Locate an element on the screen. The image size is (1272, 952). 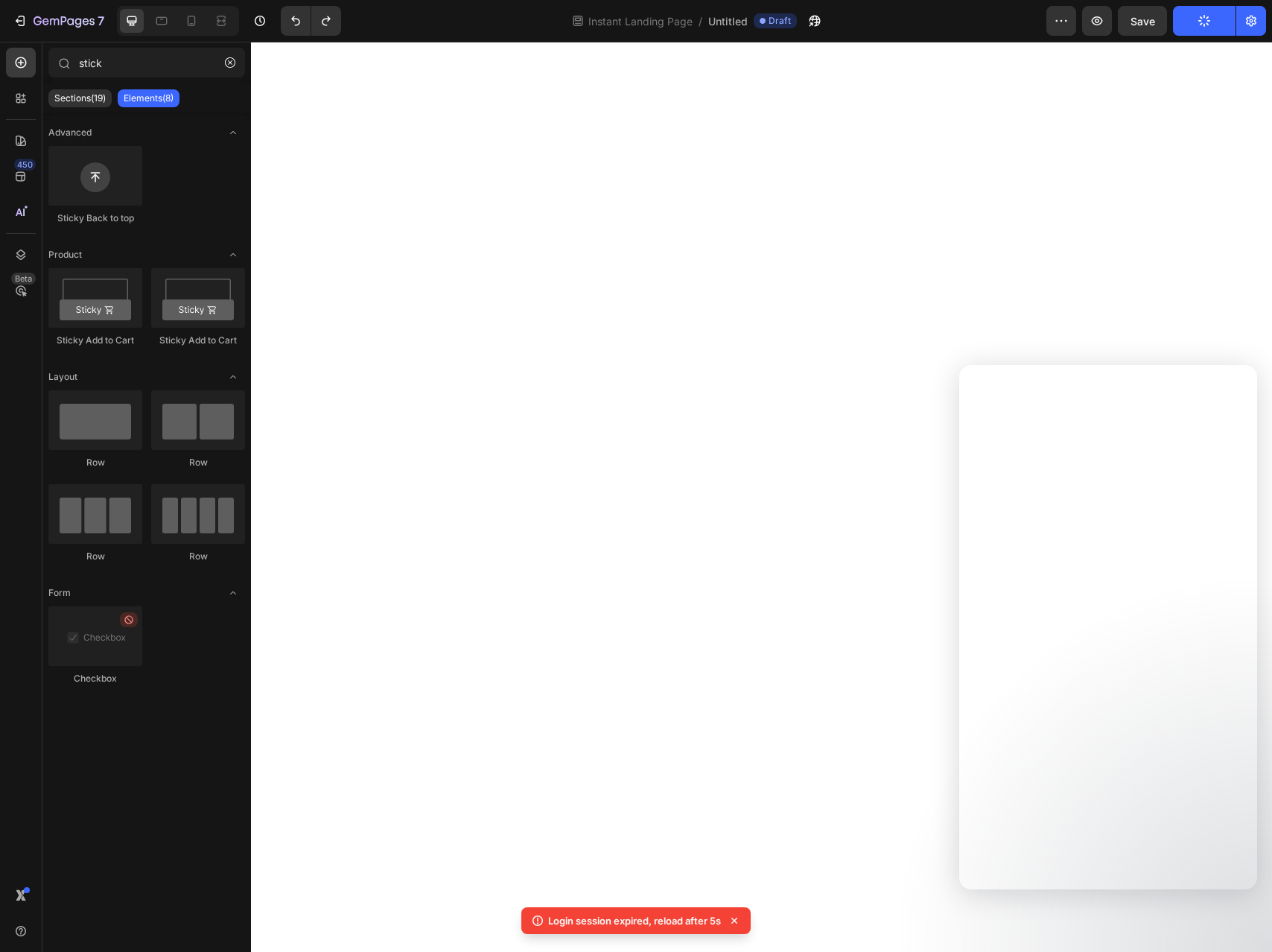
span: Draft is located at coordinates (780, 21).